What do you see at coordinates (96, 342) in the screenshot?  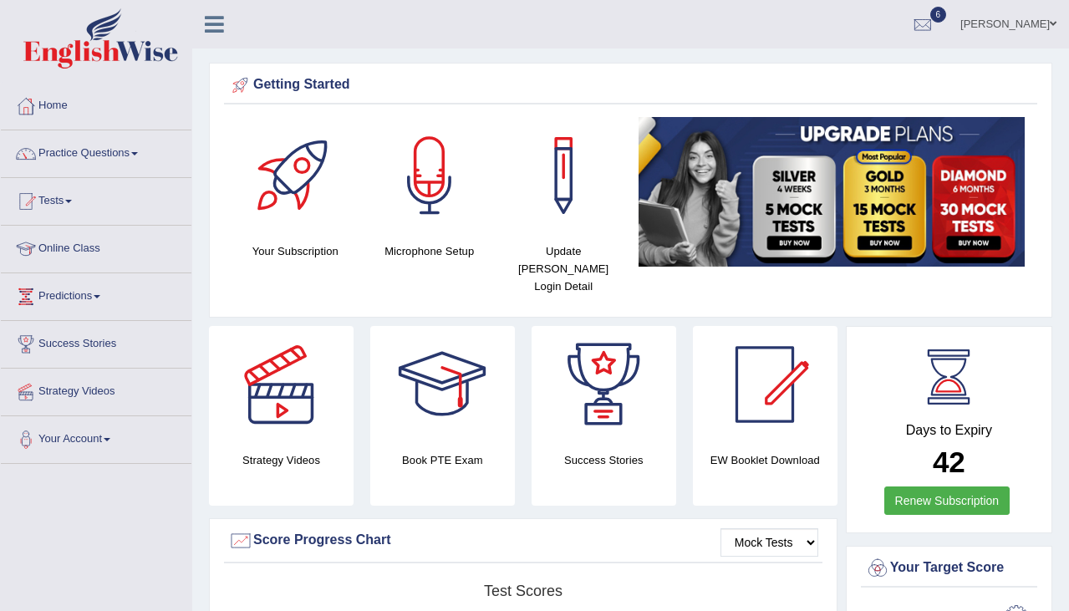 I see `a: Success Stories` at bounding box center [96, 342].